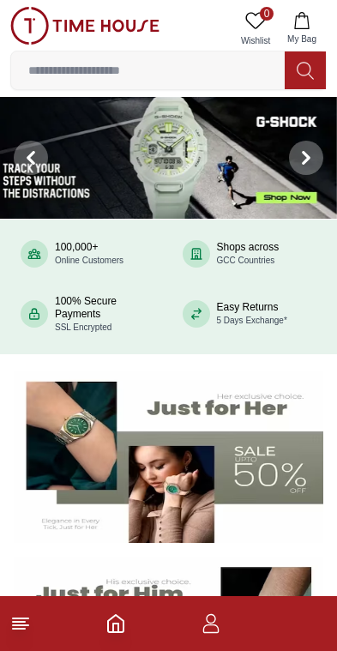 This screenshot has width=337, height=651. Describe the element at coordinates (252, 320) in the screenshot. I see `span: 5 Days Exchange*` at that location.